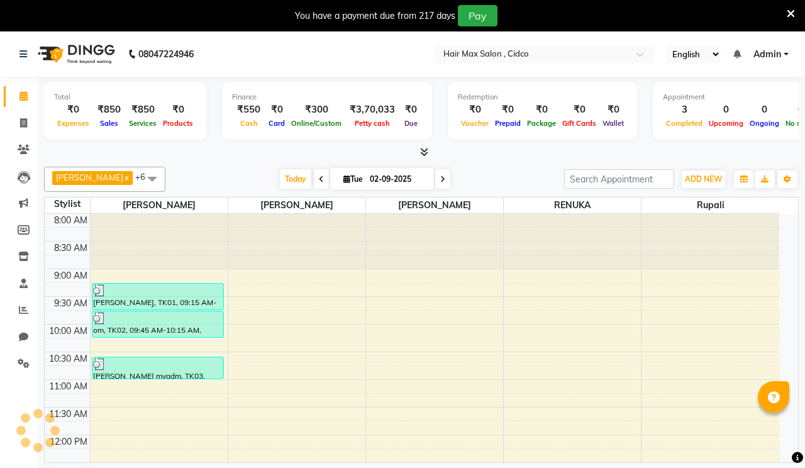  I want to click on span: Prepaid, so click(507, 123).